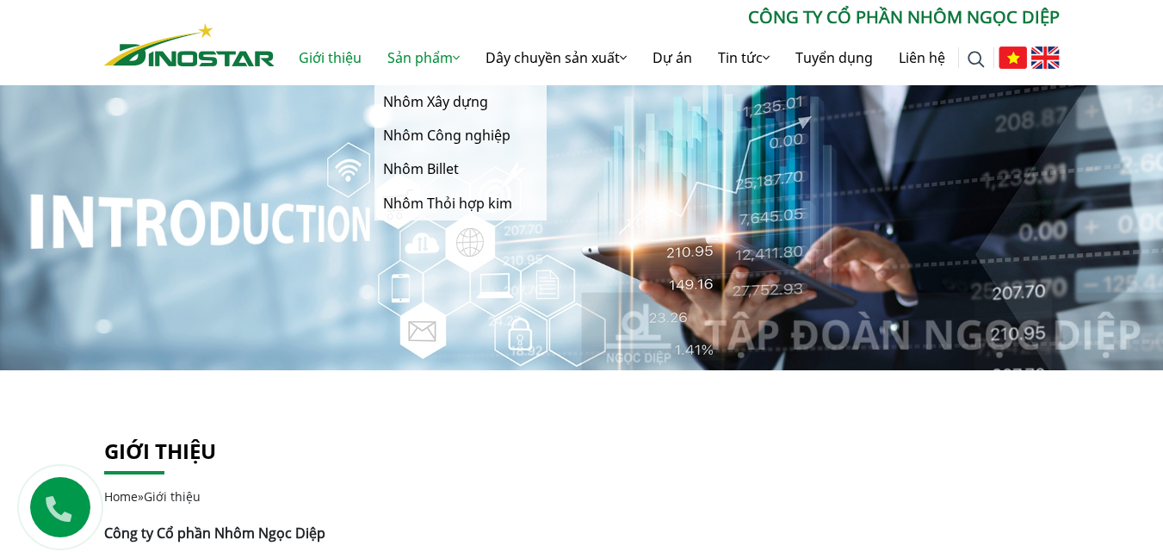  I want to click on a: Nhôm Công nghiệp, so click(461, 135).